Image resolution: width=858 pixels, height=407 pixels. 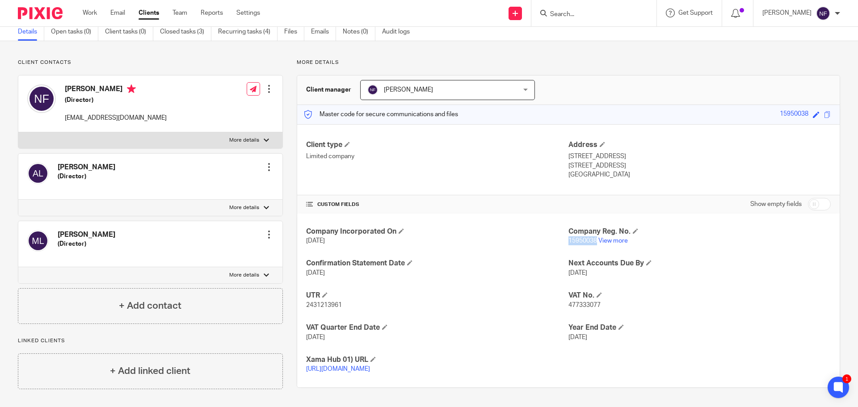 What do you see at coordinates (794, 114) in the screenshot?
I see `div: 15950038` at bounding box center [794, 114].